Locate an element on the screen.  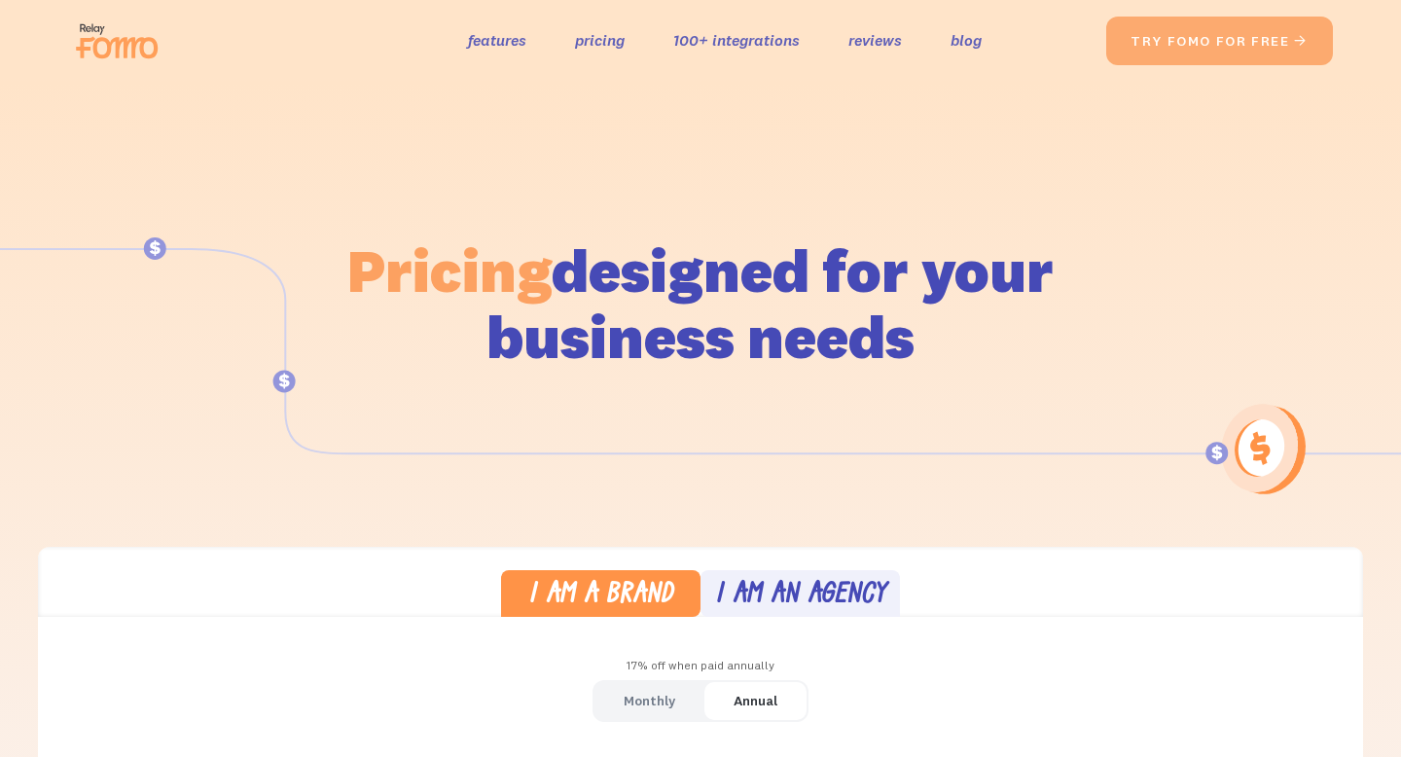
div: I am a brand is located at coordinates (600, 595).